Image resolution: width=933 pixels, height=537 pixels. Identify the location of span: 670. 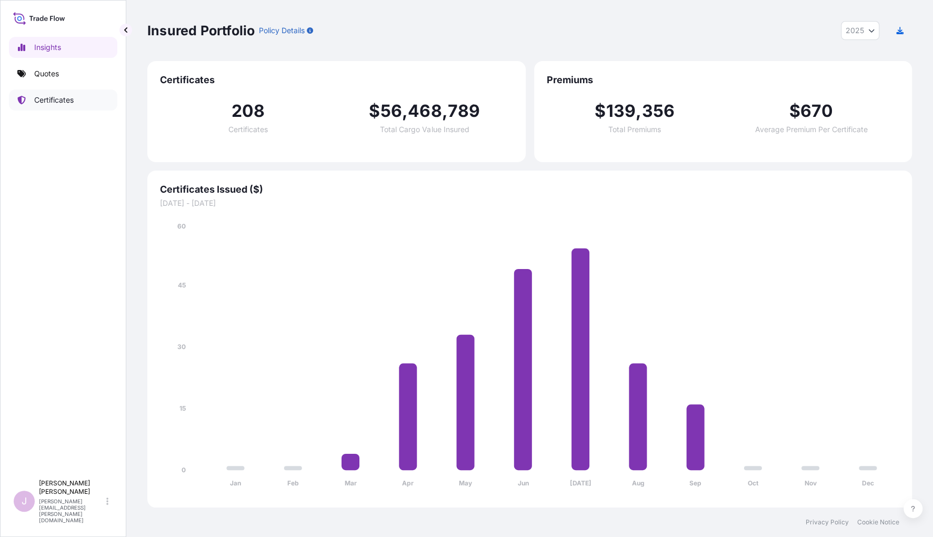
(817, 111).